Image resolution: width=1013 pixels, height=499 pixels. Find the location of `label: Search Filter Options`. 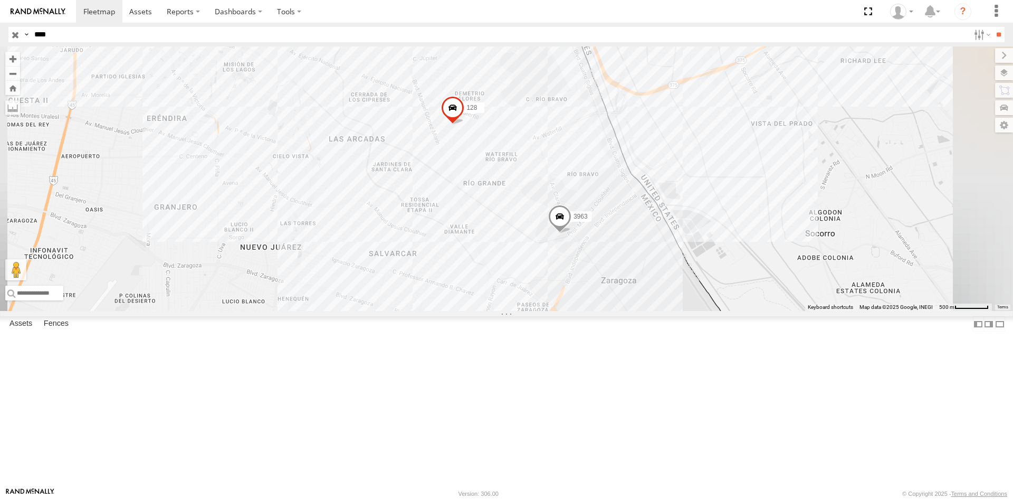

label: Search Filter Options is located at coordinates (981, 34).